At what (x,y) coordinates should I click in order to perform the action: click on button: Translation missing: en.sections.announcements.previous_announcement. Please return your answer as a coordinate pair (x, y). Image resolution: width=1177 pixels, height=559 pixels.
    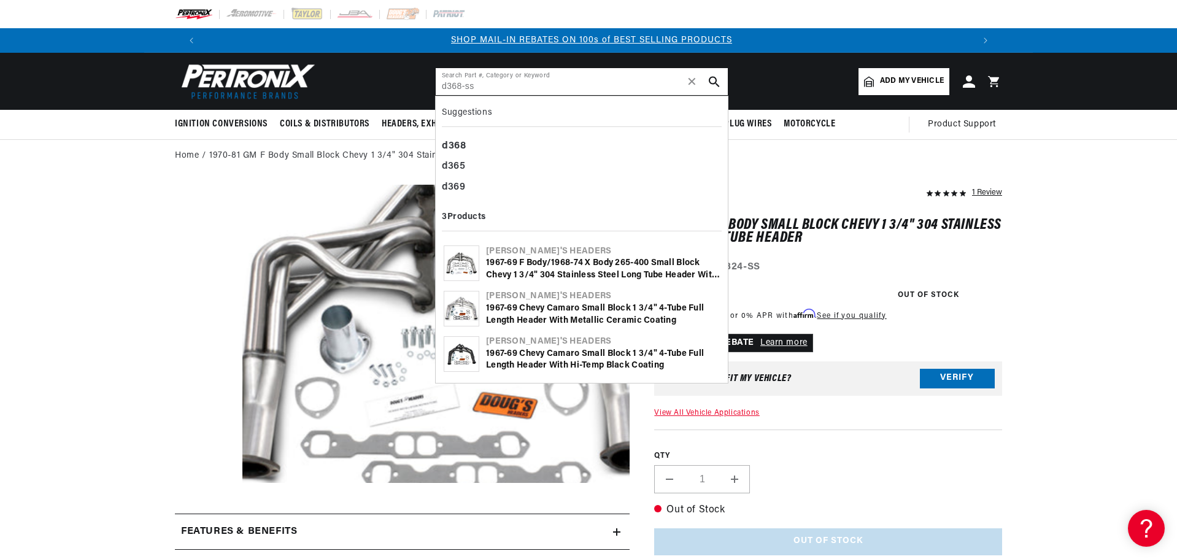
    Looking at the image, I should click on (191, 41).